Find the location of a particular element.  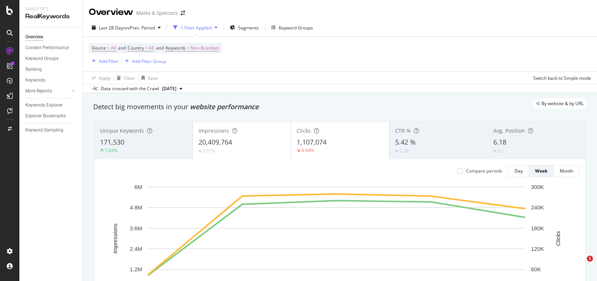

div: Compare periods is located at coordinates (484, 171).